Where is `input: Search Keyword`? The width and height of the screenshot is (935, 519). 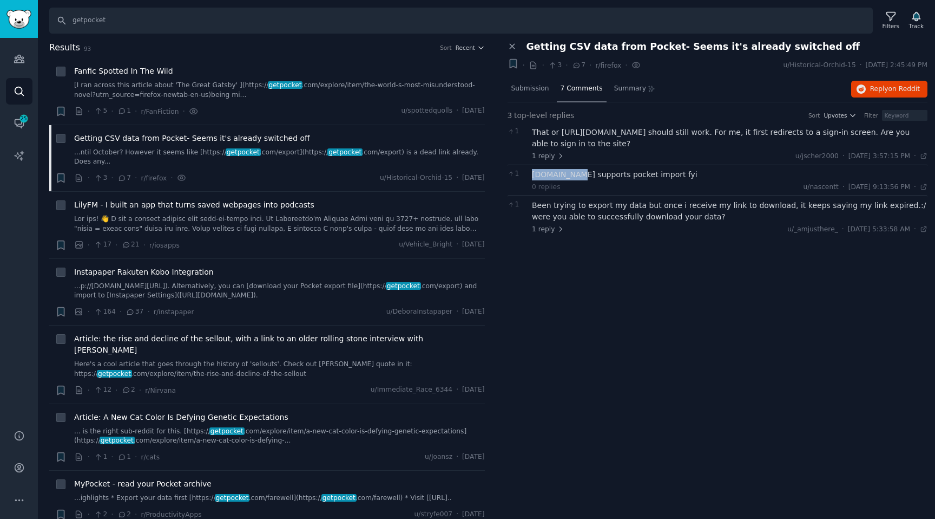
input: Search Keyword is located at coordinates (461, 21).